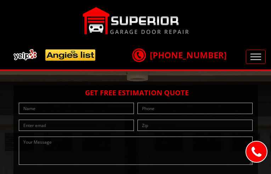 The image size is (271, 174). I want to click on img: Superior.png, so click(136, 21).